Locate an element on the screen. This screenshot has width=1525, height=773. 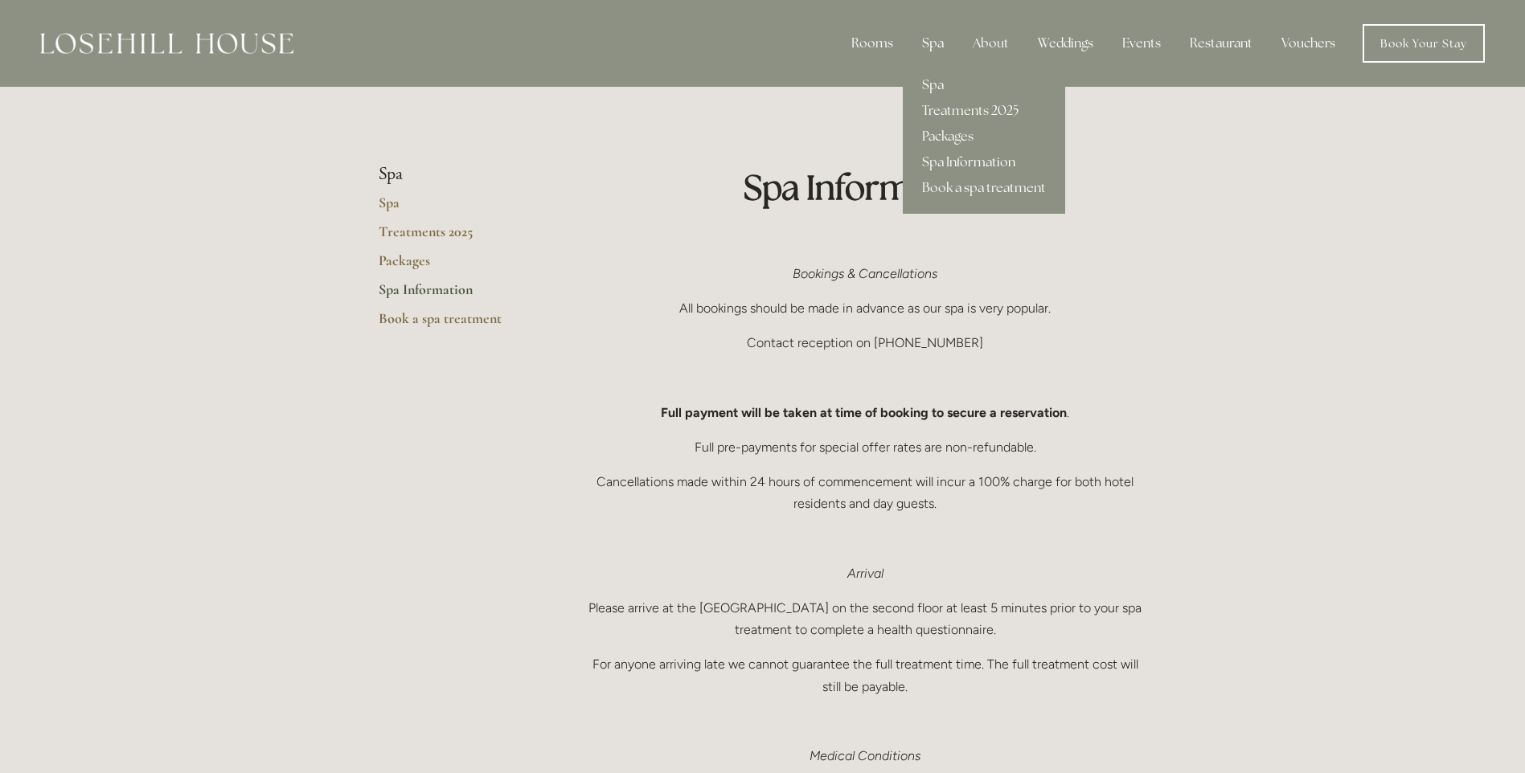
p: For anyone arriving late we cannot guarantee the full treatment time. The full treatment cost wil... is located at coordinates (865, 675).